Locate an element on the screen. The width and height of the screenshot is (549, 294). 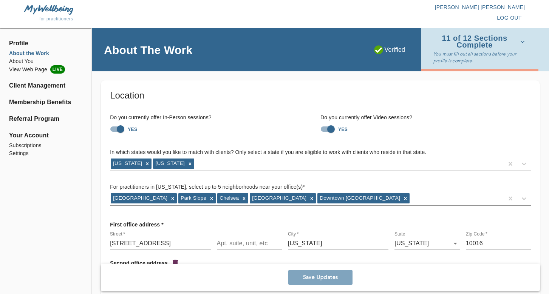
span: 11 of 12 Sections Complete is located at coordinates (479, 42).